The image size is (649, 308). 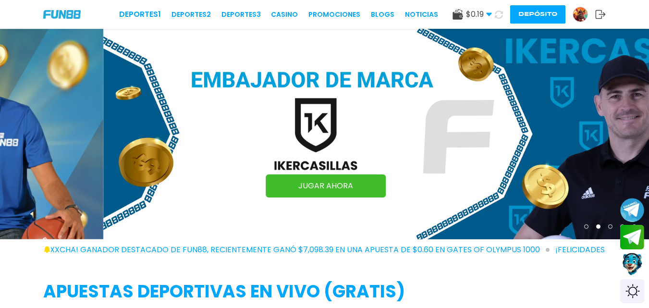 What do you see at coordinates (584, 14) in the screenshot?
I see `a: Avatar` at bounding box center [584, 14].